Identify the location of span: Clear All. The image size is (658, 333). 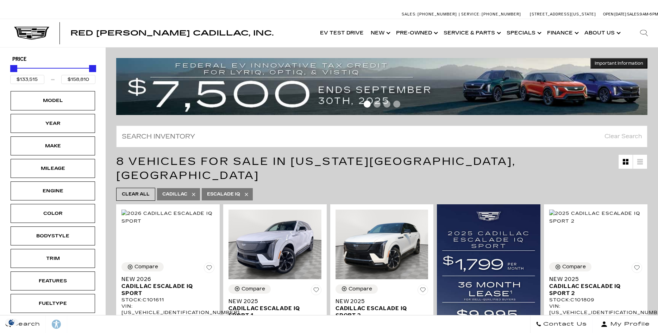
(135, 194).